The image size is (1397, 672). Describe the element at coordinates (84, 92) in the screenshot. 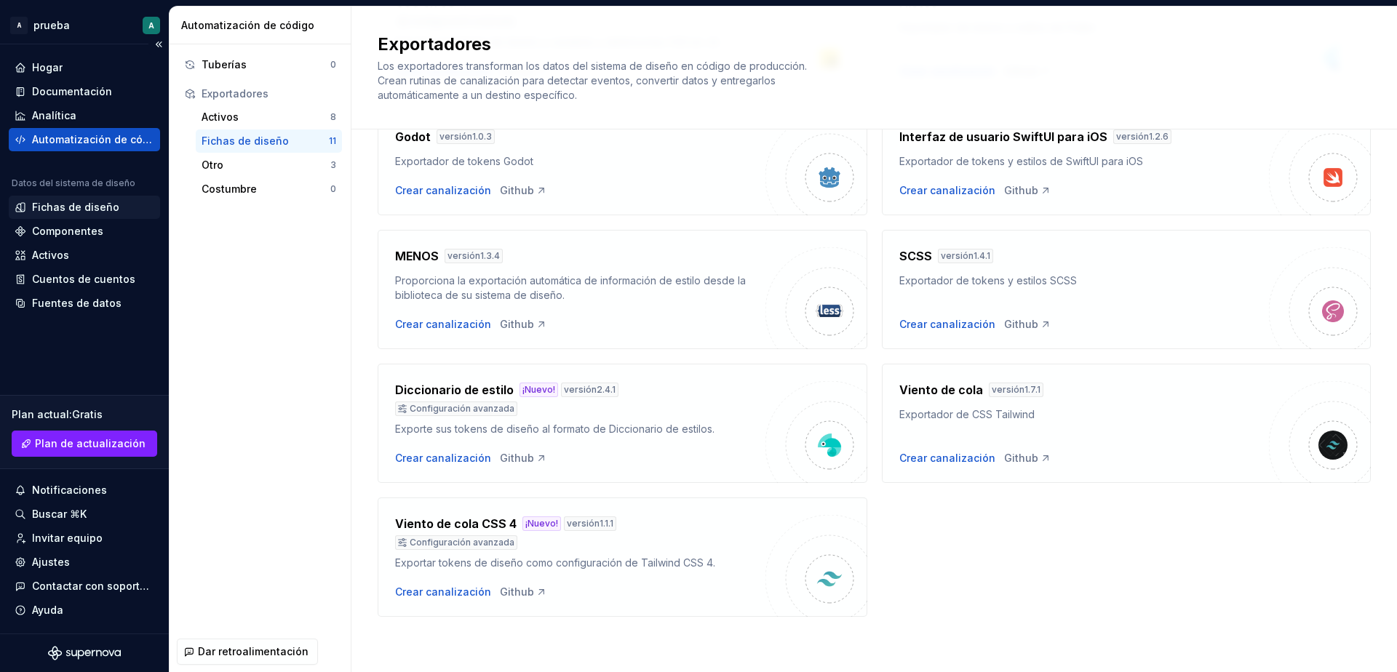

I see `a: Documentación` at that location.